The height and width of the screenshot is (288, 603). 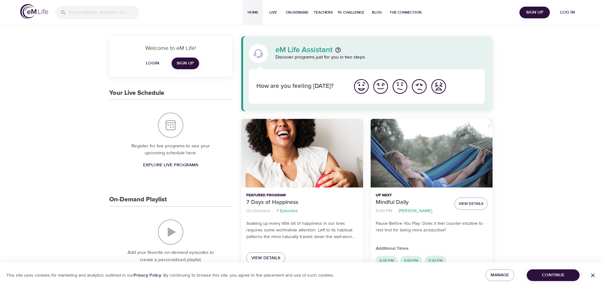 What do you see at coordinates (413, 196) in the screenshot?
I see `p: Up Next` at bounding box center [413, 196].